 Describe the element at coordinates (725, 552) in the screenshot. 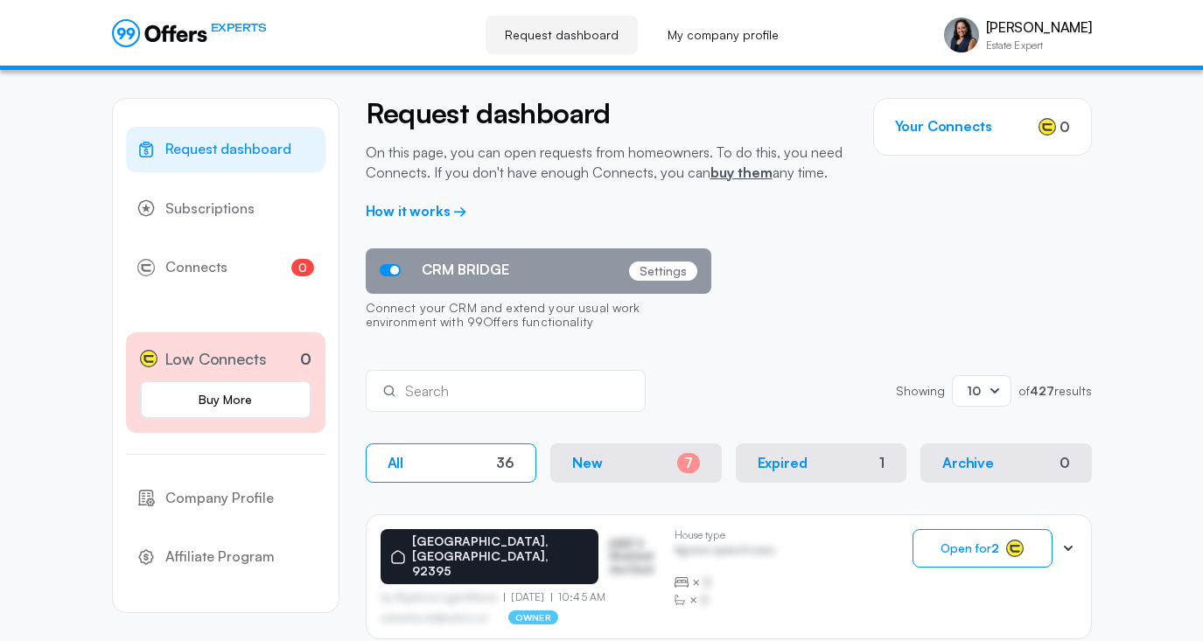

I see `p: Agrwsv qwervf oiuns` at that location.